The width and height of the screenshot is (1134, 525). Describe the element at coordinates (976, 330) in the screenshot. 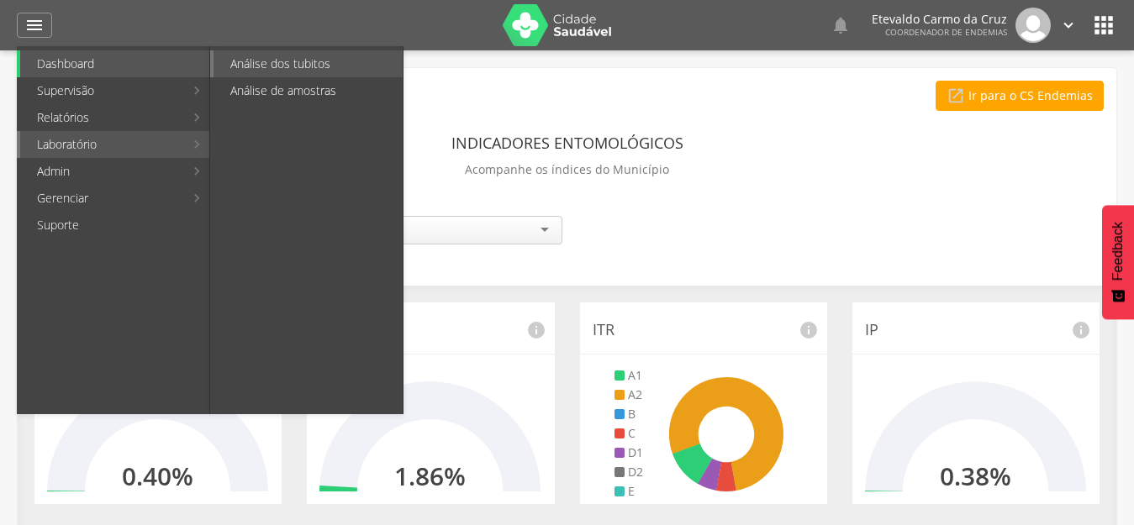

I see `p: IP` at that location.